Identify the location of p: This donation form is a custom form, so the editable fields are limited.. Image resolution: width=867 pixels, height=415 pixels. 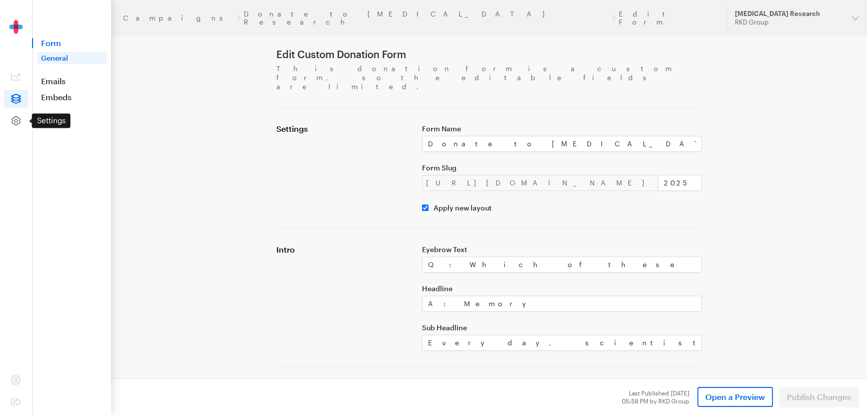
(489, 78).